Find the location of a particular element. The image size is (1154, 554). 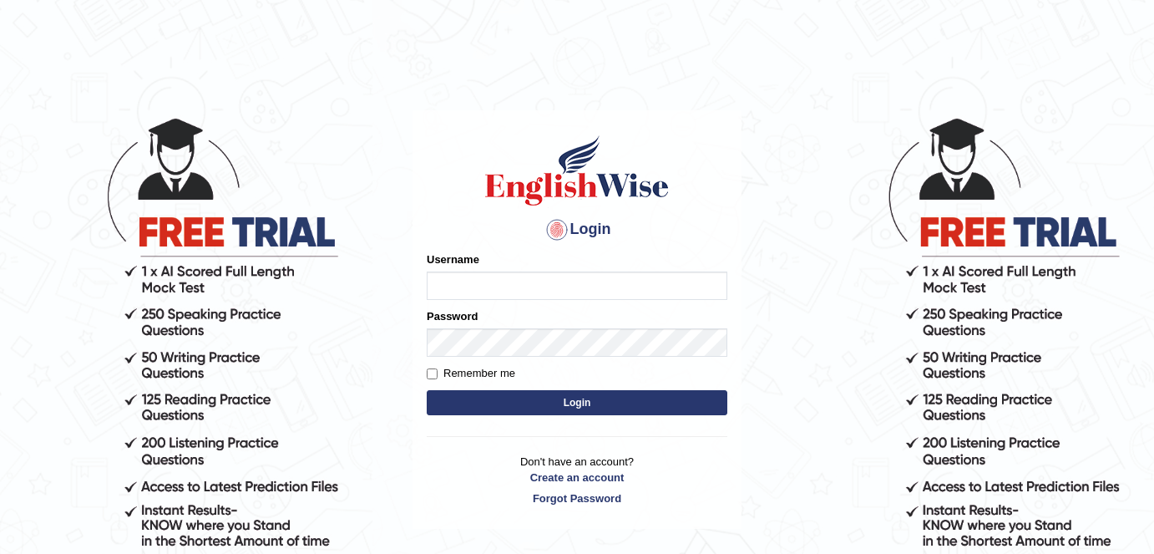

p: Don't have an account? is located at coordinates (577, 479).